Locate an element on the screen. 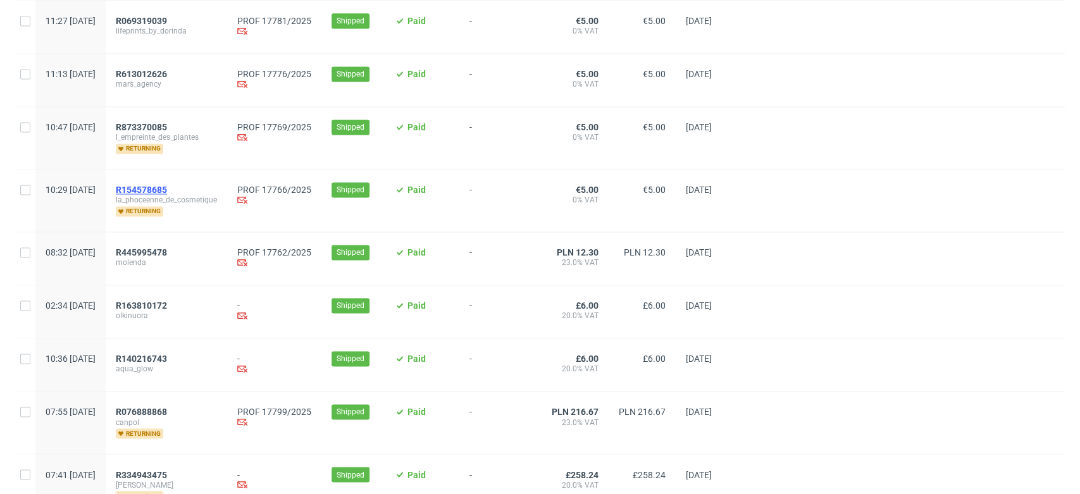  span: R154578685 is located at coordinates (141, 190).